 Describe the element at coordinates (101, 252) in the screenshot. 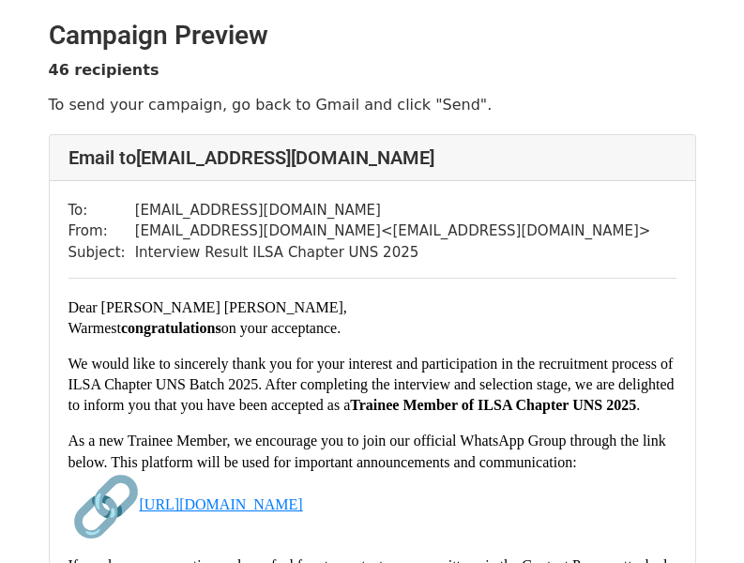

I see `td: Subject:` at that location.